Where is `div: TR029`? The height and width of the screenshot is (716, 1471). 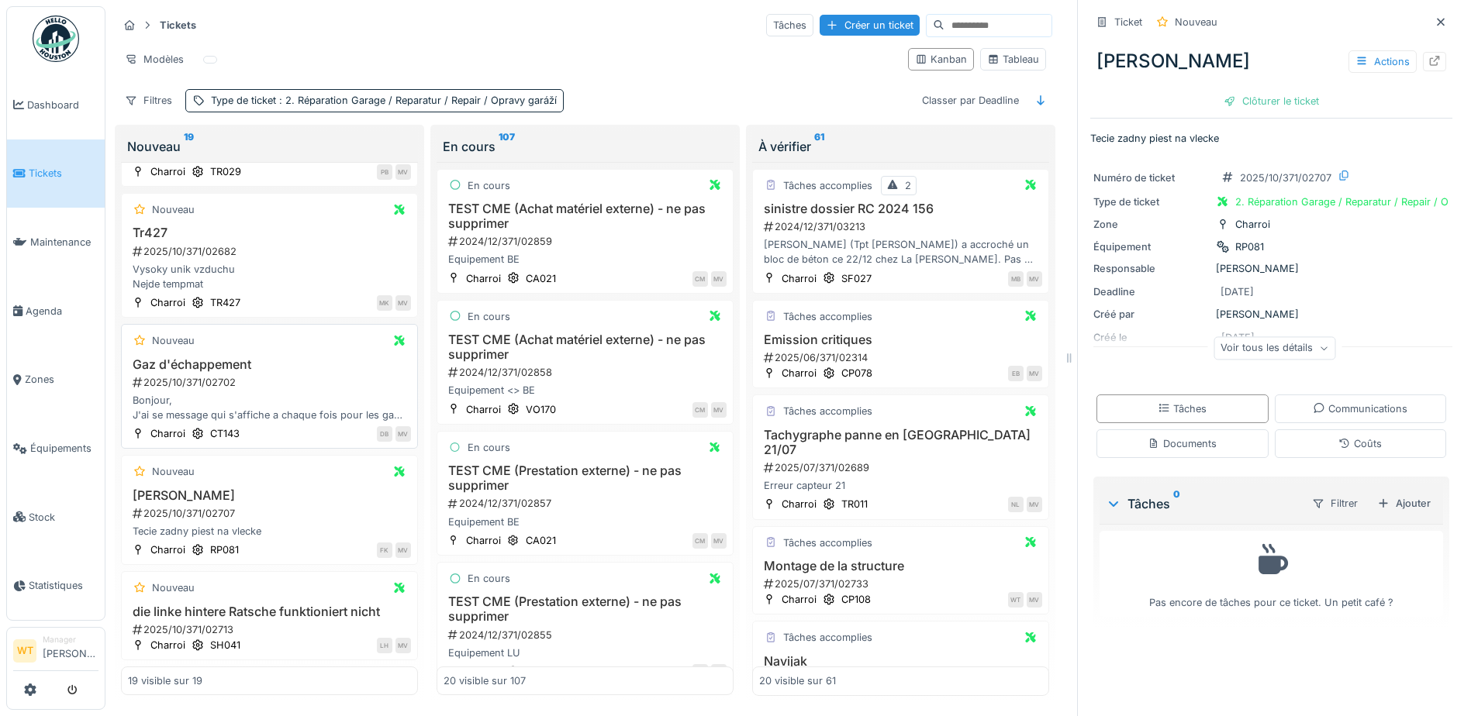
div: TR029 is located at coordinates (226, 171).